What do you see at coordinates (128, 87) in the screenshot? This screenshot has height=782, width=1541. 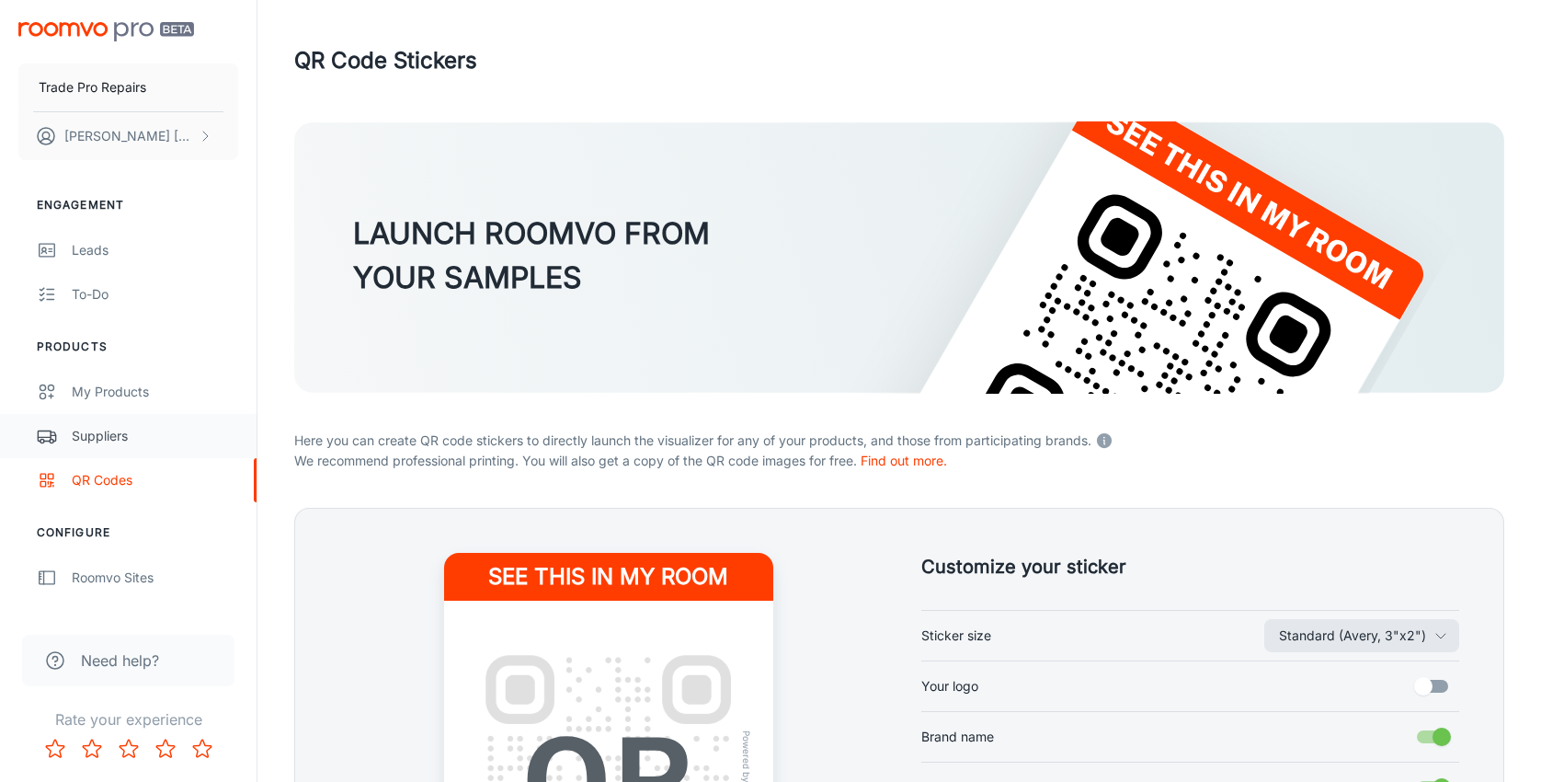 I see `button: Trade Pro Repairs` at bounding box center [128, 87].